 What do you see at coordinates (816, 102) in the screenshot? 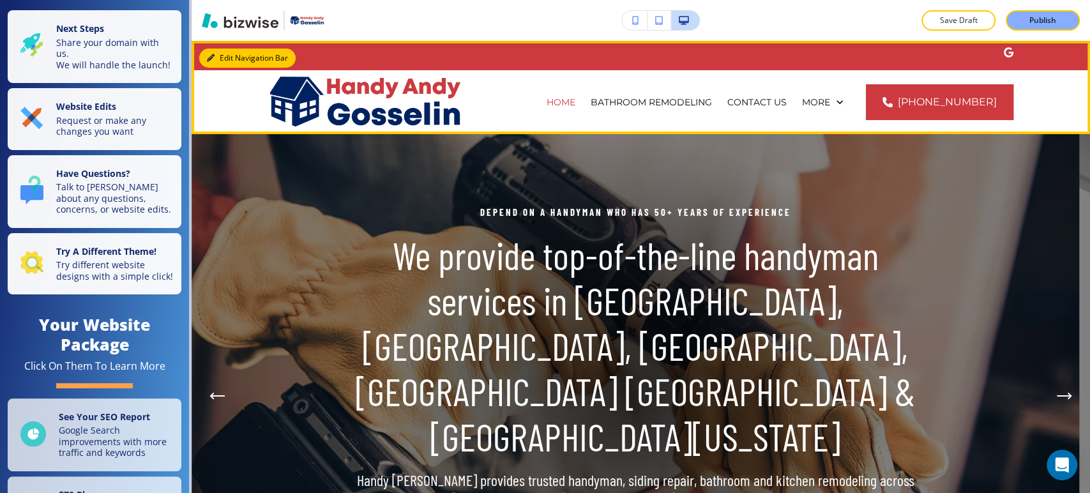
I see `p: More` at bounding box center [816, 102].